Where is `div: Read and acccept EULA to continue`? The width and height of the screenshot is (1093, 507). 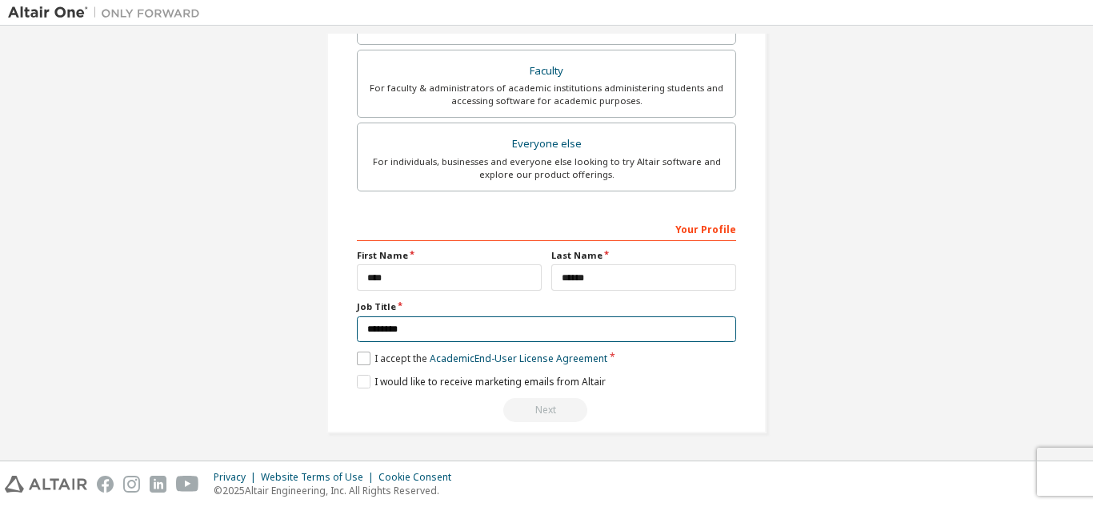 div: Read and acccept EULA to continue is located at coordinates (547, 410).